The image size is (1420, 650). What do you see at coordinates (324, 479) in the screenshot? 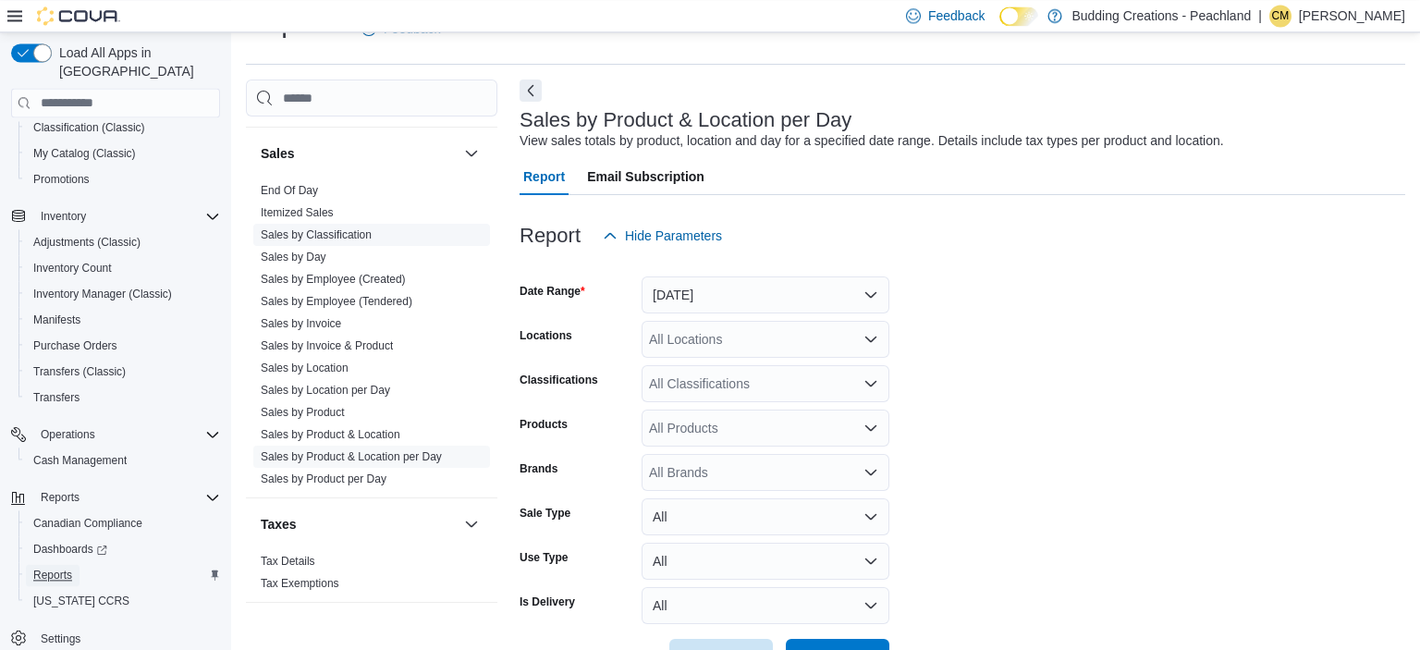
I see `span: Sales by Product per Day` at bounding box center [324, 479].